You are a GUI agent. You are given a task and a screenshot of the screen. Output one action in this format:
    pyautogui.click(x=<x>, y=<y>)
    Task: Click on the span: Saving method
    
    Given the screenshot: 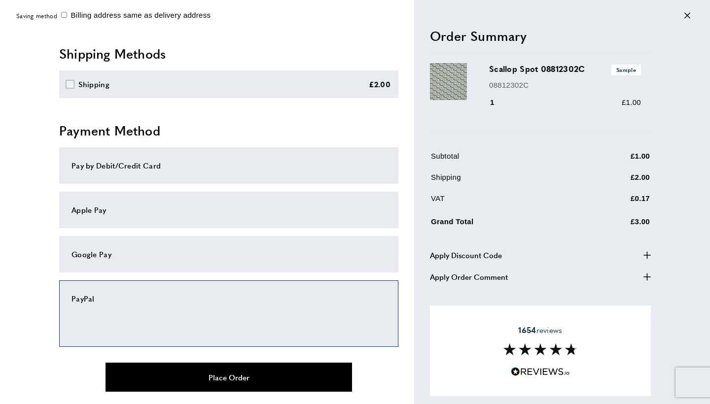 What is the action you would take?
    pyautogui.click(x=36, y=16)
    